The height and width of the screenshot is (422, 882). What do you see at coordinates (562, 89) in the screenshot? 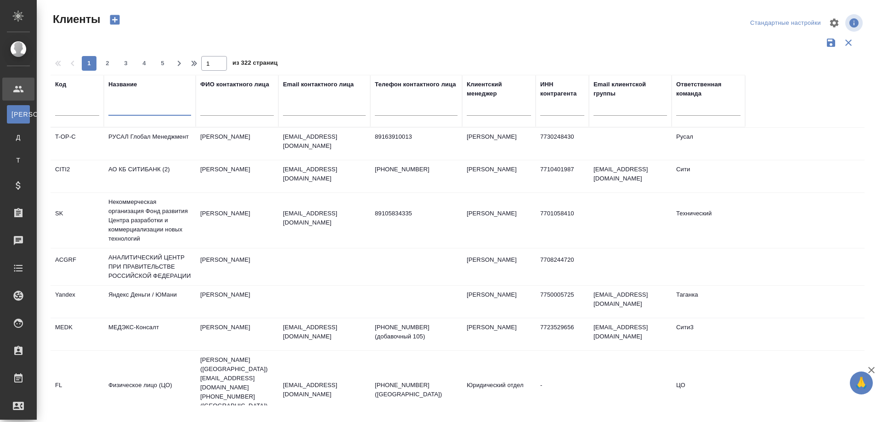
I see `div: ИНН контрагента` at bounding box center [562, 89].